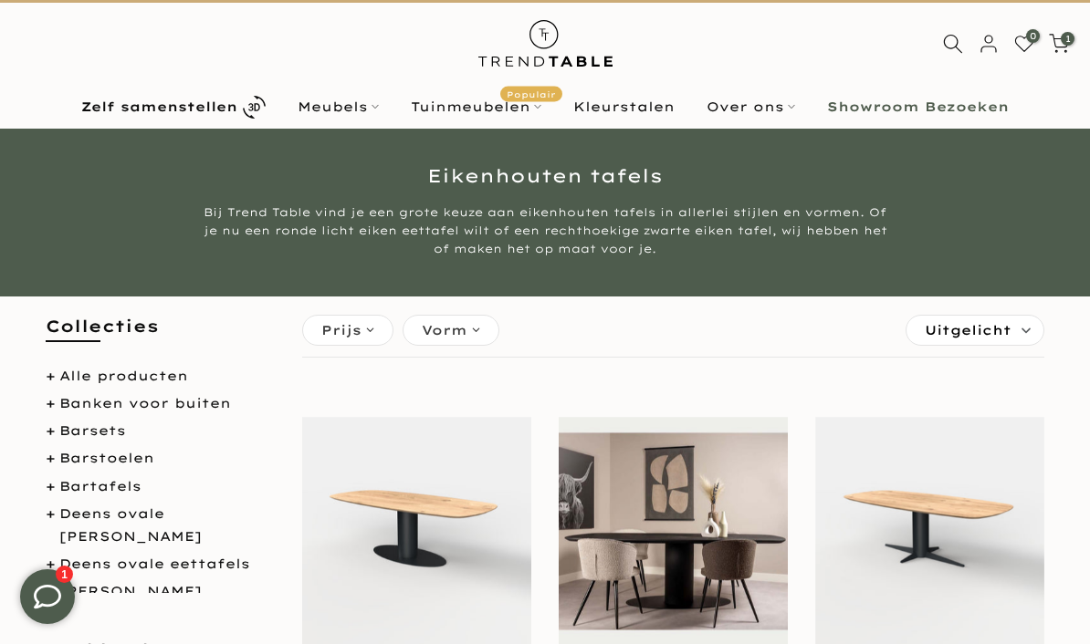 The width and height of the screenshot is (1090, 644). I want to click on a: TuinmeubelenPopulair, so click(476, 107).